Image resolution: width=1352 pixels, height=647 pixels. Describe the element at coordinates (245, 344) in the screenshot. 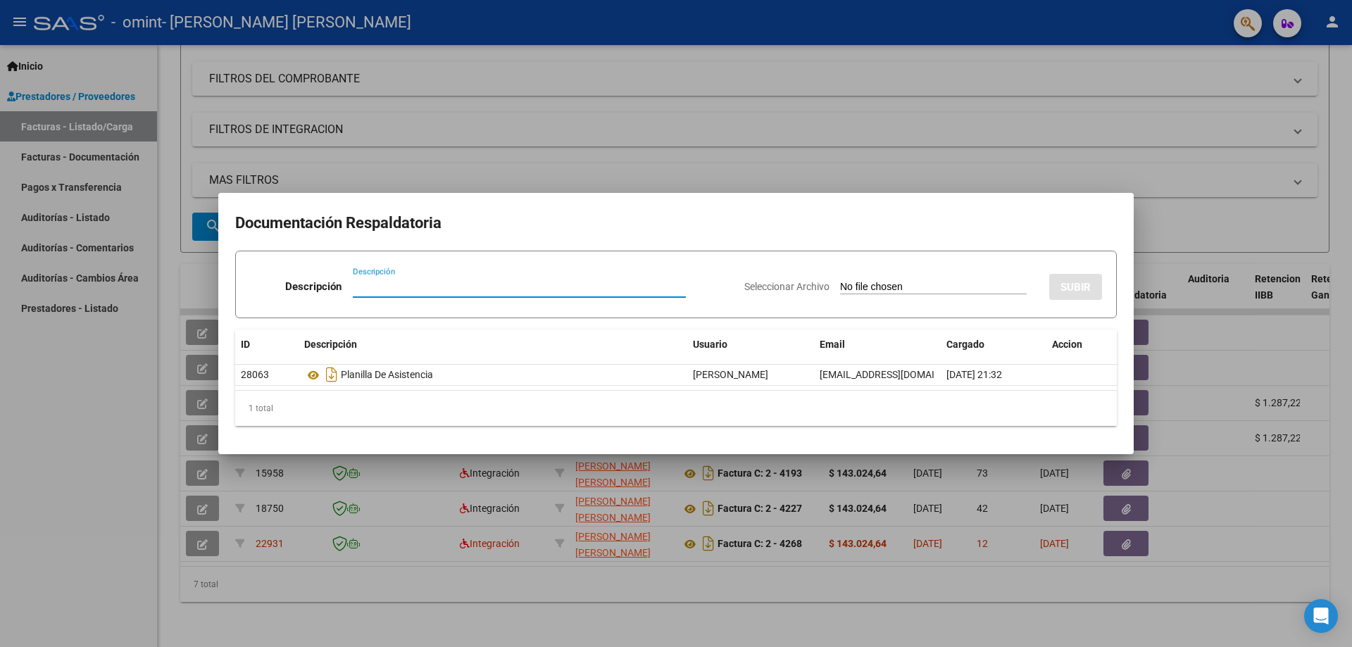

I see `span: ID` at that location.